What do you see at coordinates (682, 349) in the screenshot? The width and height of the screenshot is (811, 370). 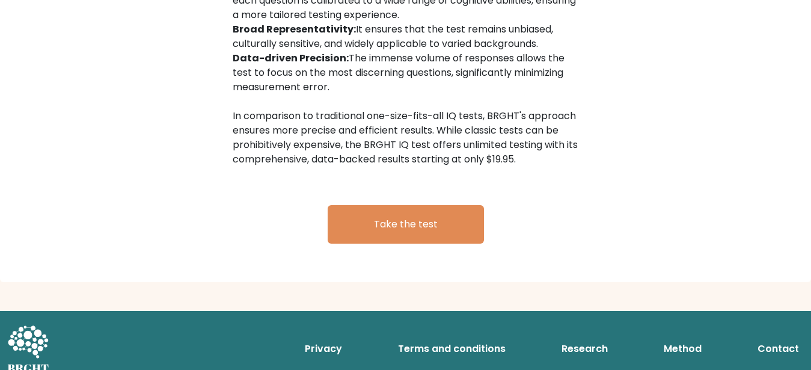 I see `a: Method` at bounding box center [682, 349].